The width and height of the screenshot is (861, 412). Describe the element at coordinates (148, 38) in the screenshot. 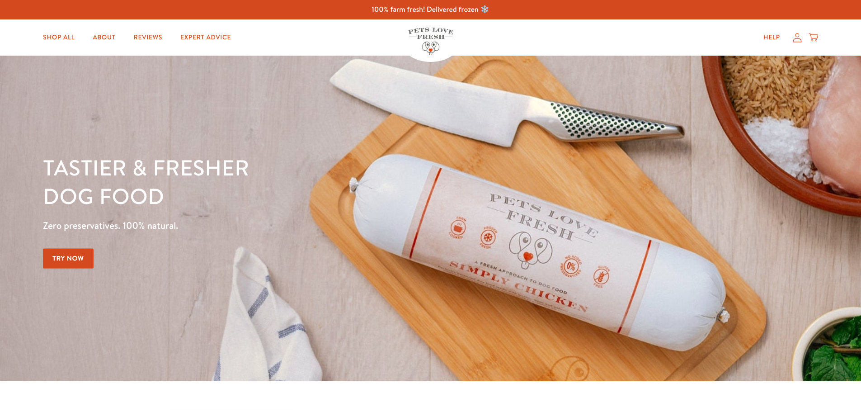

I see `a: Reviews` at that location.